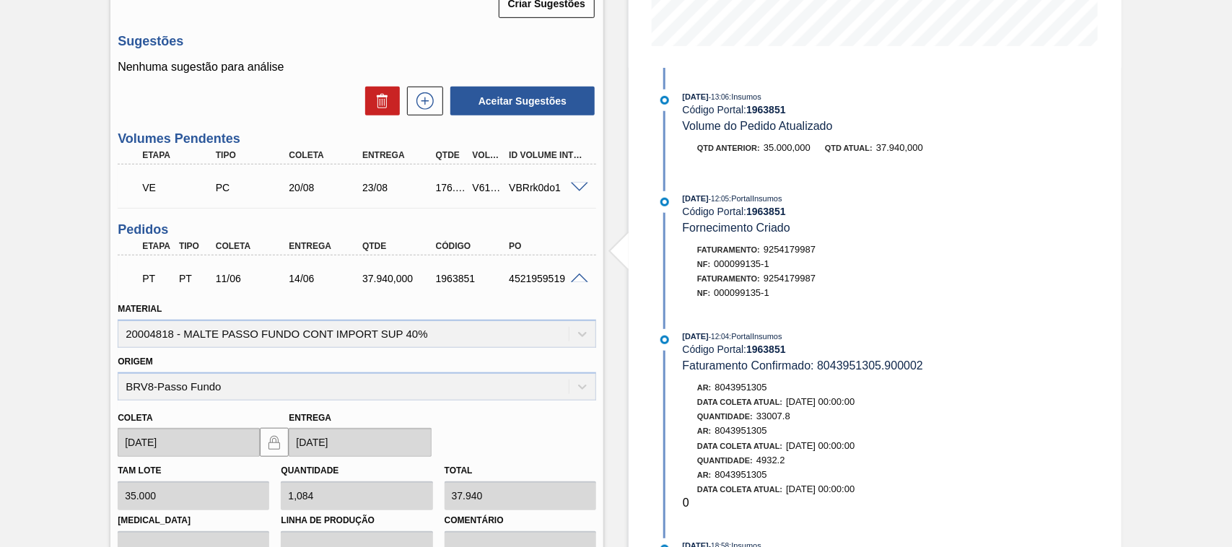 Image resolution: width=1232 pixels, height=547 pixels. Describe the element at coordinates (546, 188) in the screenshot. I see `div: VBRrk0do1` at that location.